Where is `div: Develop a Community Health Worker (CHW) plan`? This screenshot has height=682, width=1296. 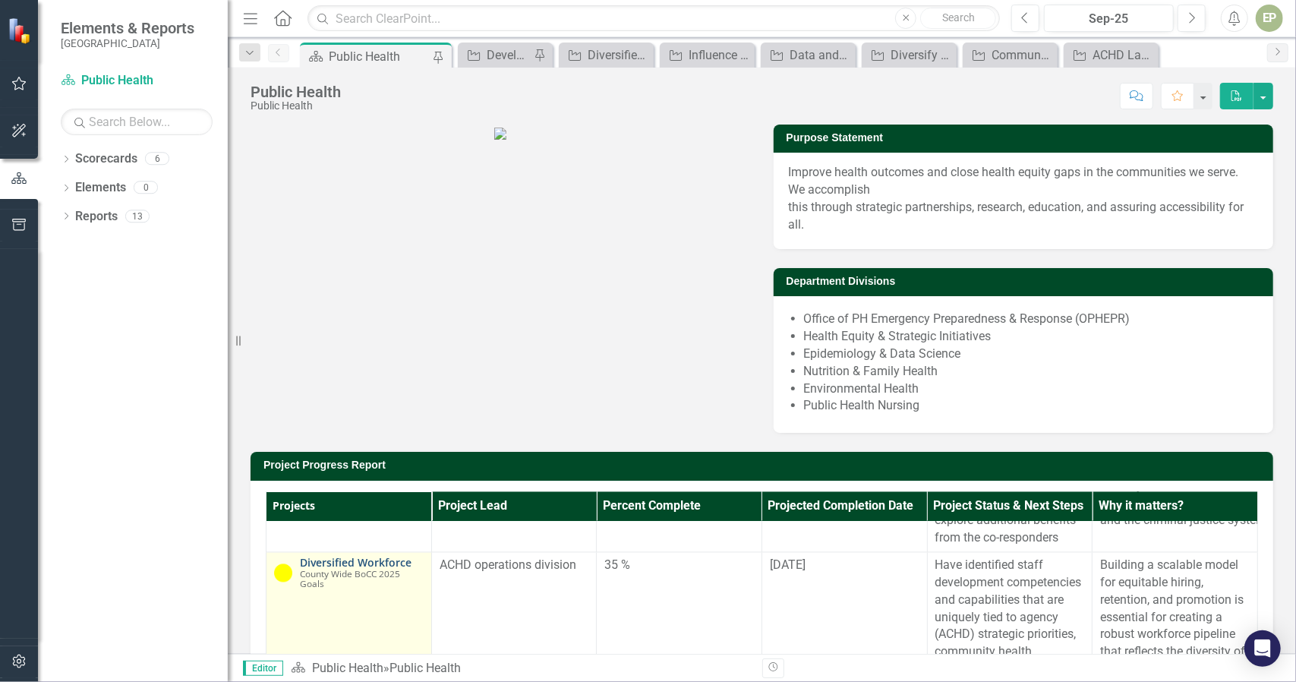
div: Develop a Community Health Worker (CHW) plan is located at coordinates (508, 55).